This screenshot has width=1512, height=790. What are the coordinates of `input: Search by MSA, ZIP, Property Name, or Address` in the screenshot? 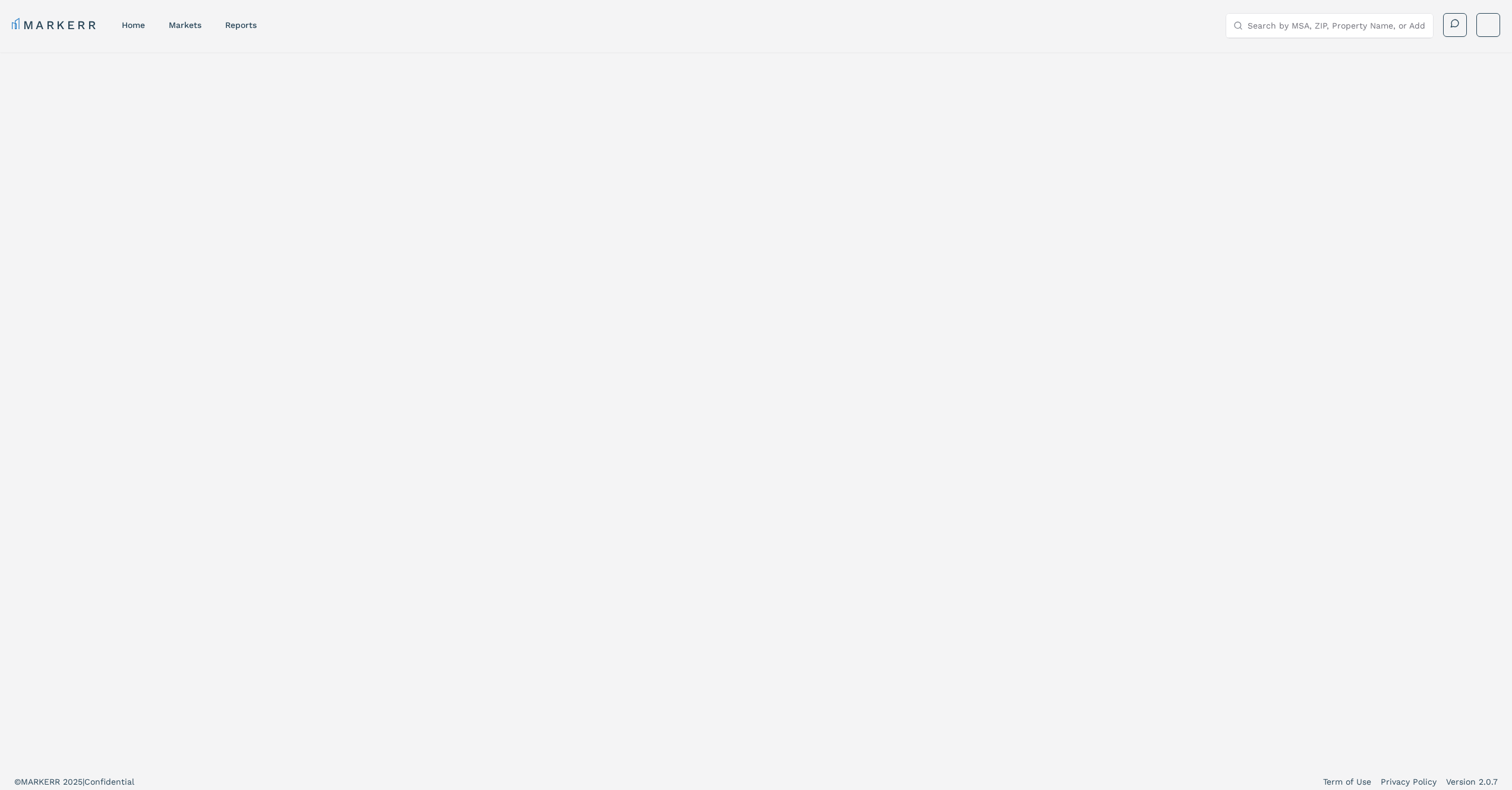 It's located at (1338, 26).